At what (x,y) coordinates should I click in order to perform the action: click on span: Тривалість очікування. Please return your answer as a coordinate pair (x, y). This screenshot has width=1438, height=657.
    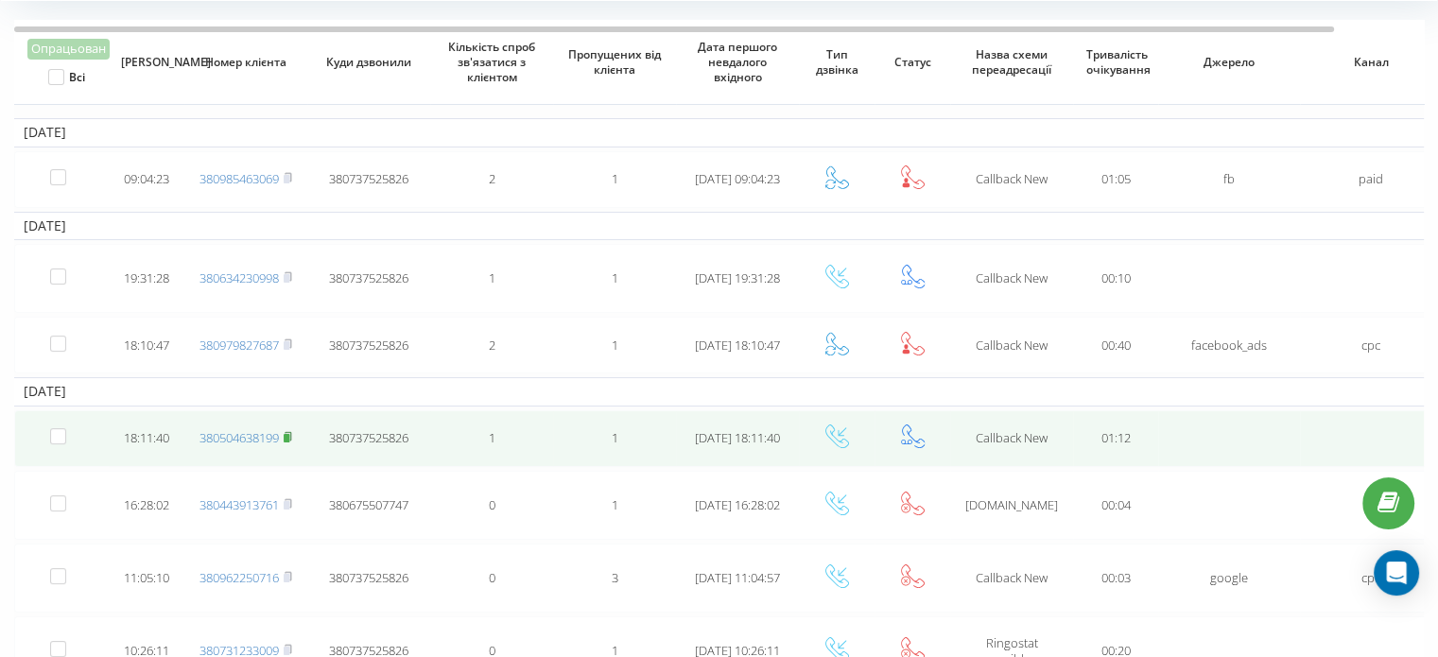
    Looking at the image, I should click on (1116, 61).